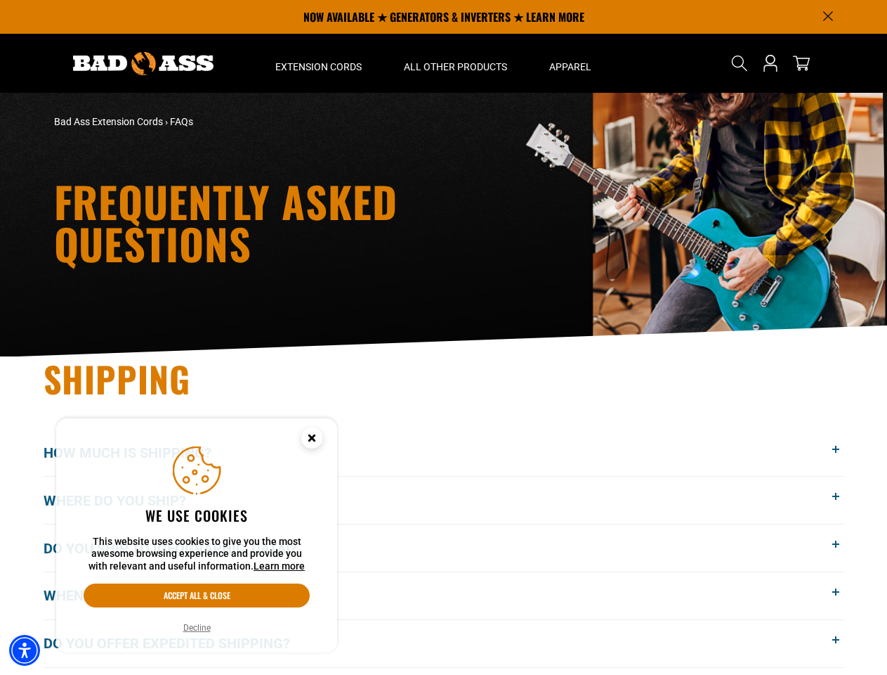 Image resolution: width=887 pixels, height=675 pixels. What do you see at coordinates (444, 500) in the screenshot?
I see `button: Where do you ship?` at bounding box center [444, 500].